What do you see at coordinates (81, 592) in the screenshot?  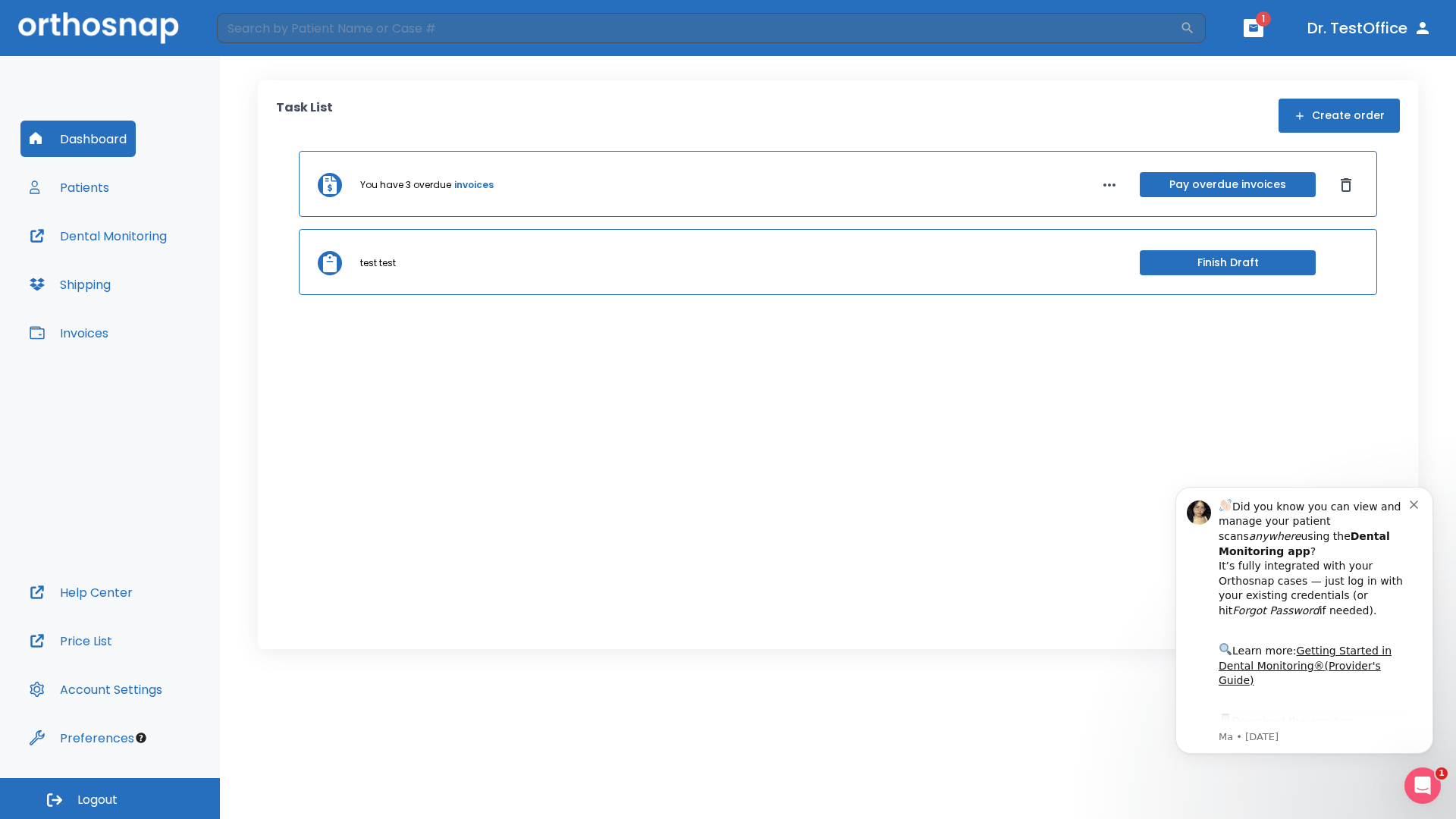 I see `button: Help Center` at bounding box center [81, 592].